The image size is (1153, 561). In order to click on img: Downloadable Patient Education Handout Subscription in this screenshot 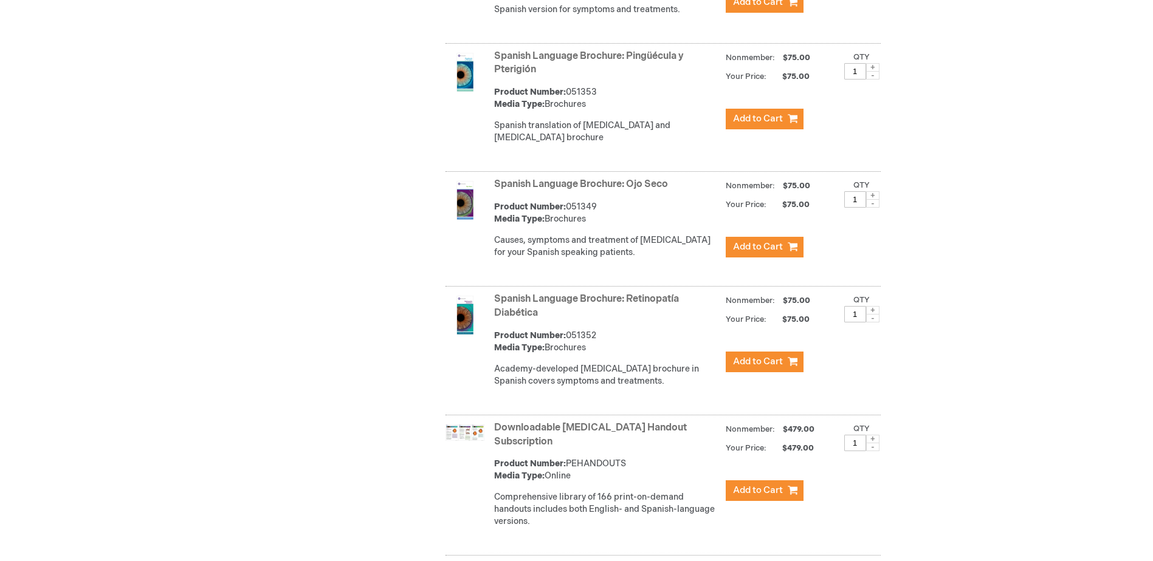, I will do `click(465, 433)`.